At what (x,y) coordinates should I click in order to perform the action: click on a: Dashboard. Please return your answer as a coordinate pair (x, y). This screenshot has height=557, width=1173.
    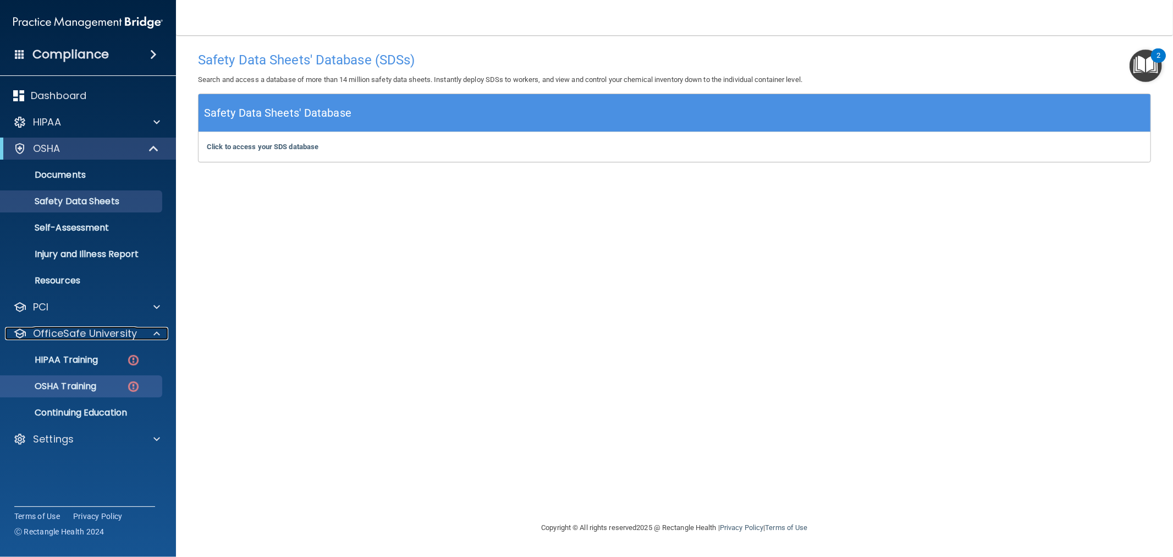
    Looking at the image, I should click on (86, 96).